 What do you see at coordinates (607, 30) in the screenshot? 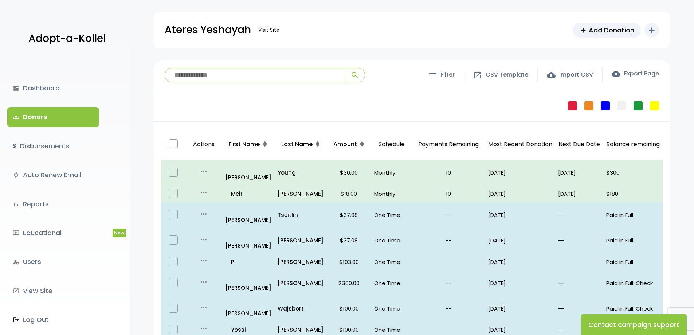
I see `a: addAdd Donation` at bounding box center [607, 30].